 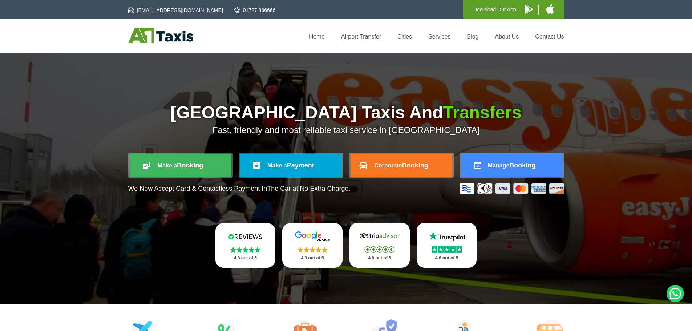 I want to click on a: About Us, so click(x=507, y=36).